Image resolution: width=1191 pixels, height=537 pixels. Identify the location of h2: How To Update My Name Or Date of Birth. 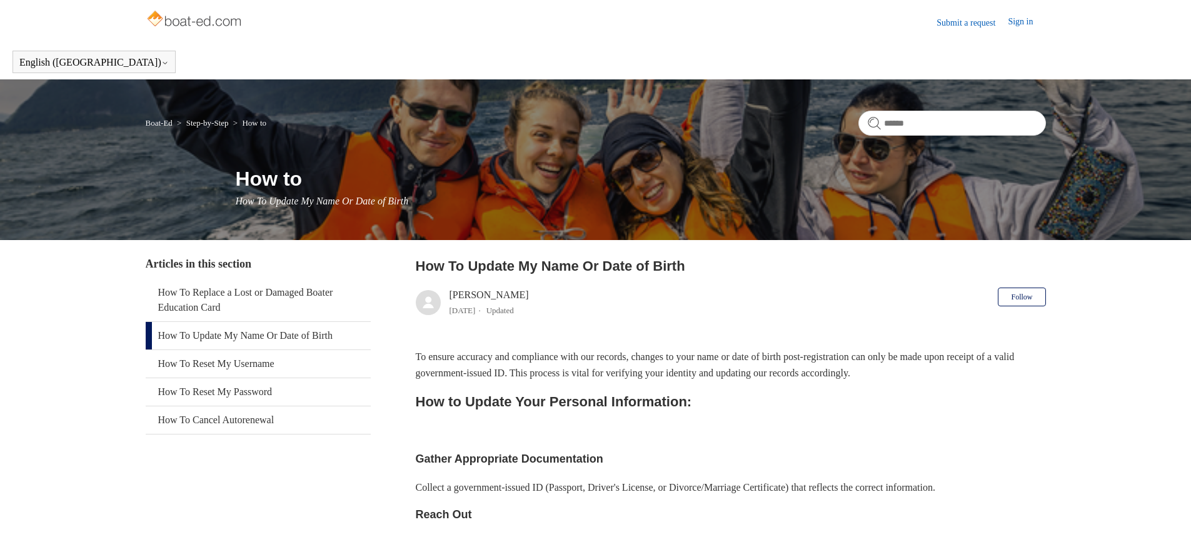
(731, 266).